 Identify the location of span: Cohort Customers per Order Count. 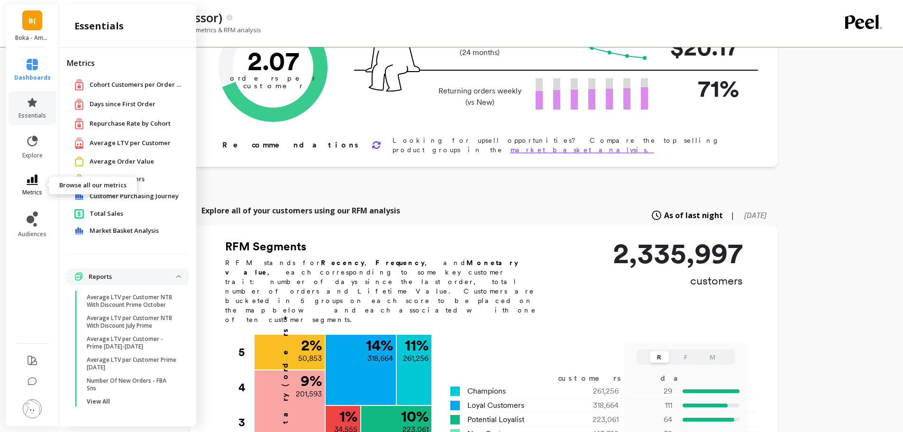
(137, 85).